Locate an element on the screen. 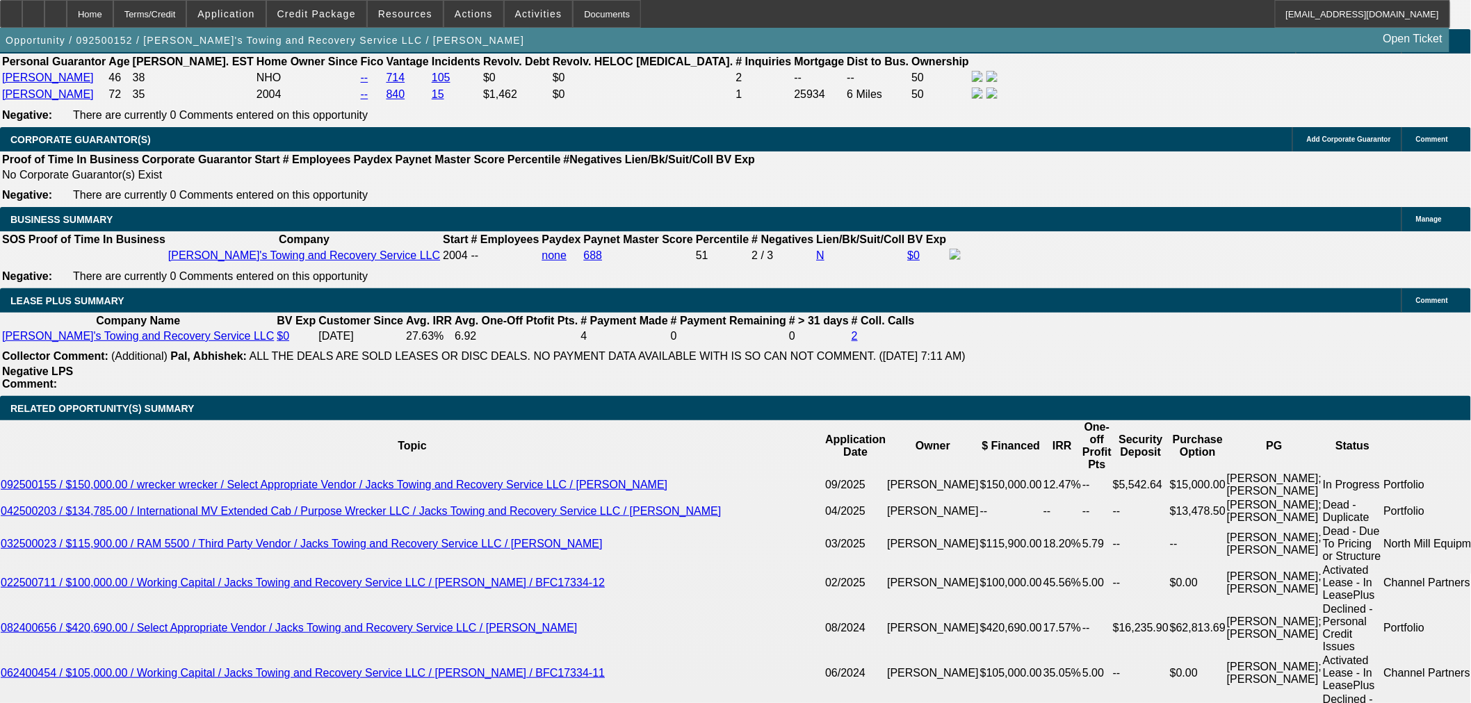 Image resolution: width=1471 pixels, height=703 pixels. td: 06/2024 is located at coordinates (855, 673).